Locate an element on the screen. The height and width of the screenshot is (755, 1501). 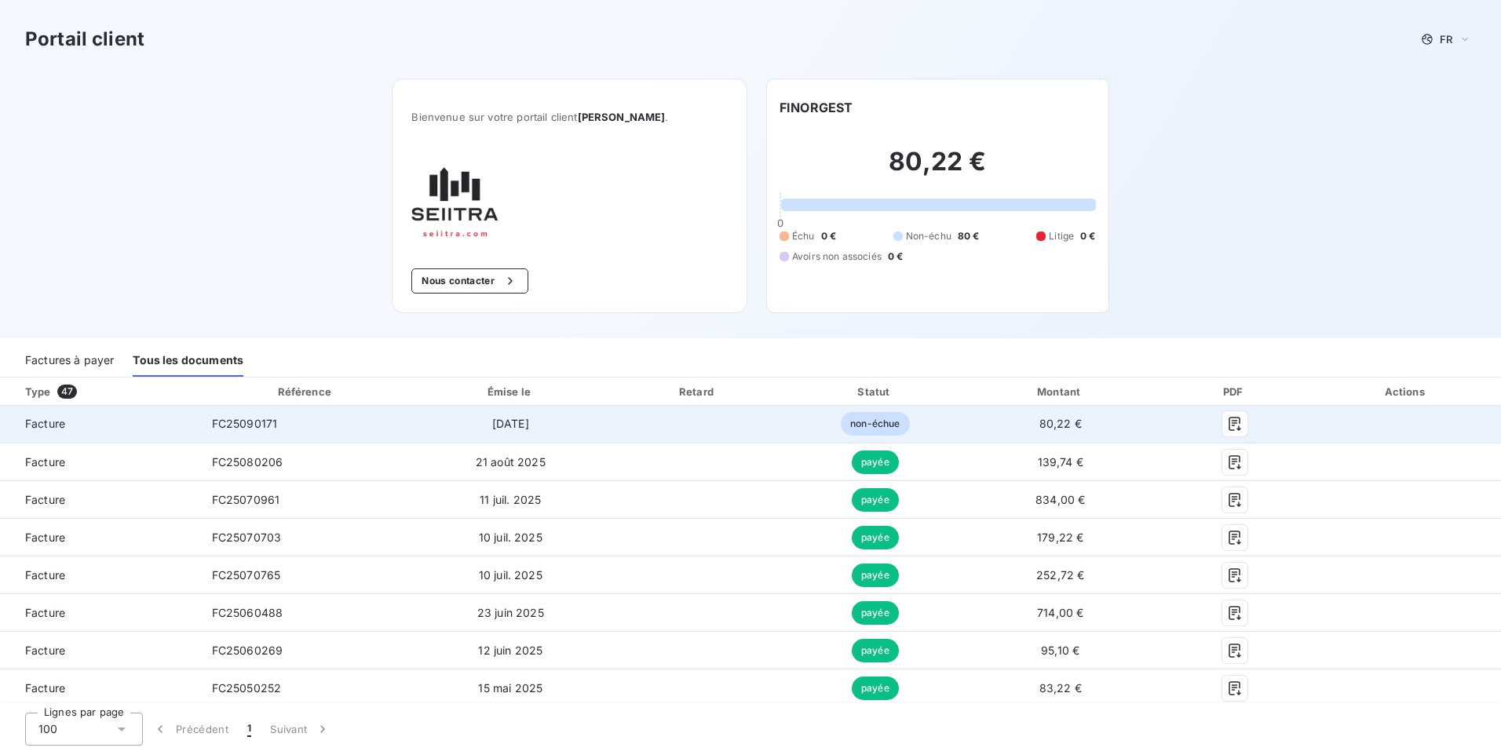
div: Montant is located at coordinates (1060, 392).